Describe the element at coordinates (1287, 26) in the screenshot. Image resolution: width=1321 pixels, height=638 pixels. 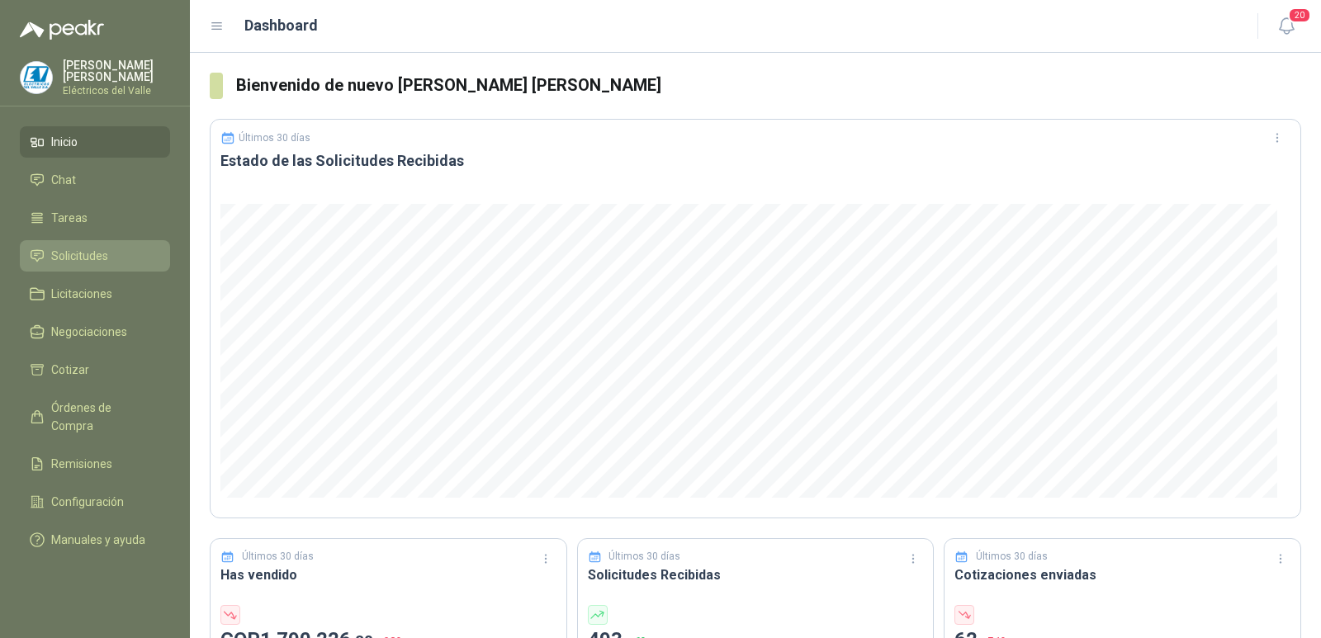
I see `button: 20` at that location.